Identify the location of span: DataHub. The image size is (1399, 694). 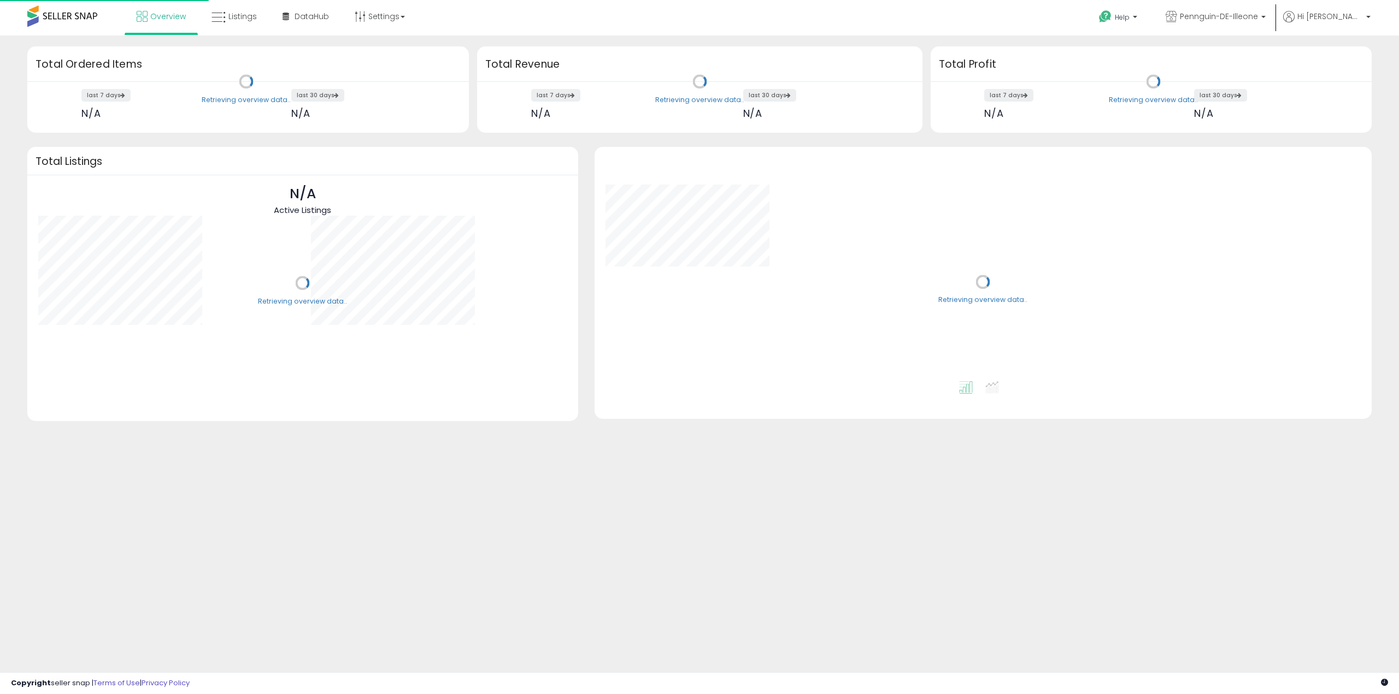
(311, 16).